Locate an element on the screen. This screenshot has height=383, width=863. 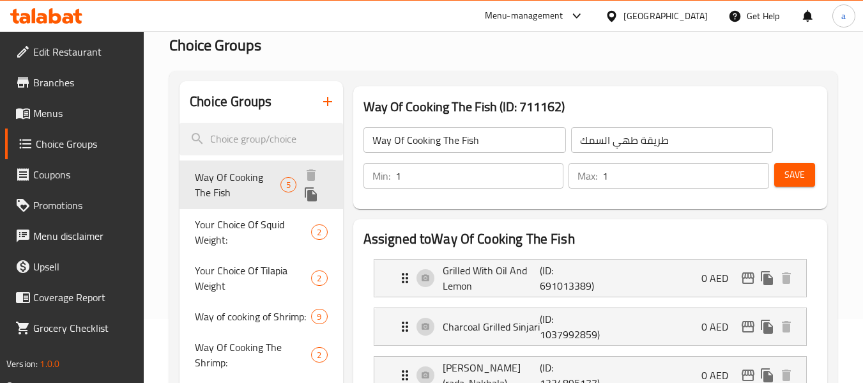
span: Coupons is located at coordinates (84, 174).